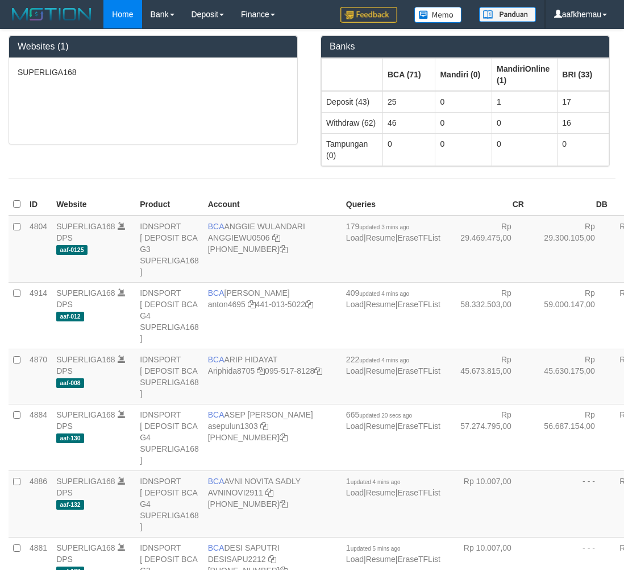  Describe the element at coordinates (38, 315) in the screenshot. I see `td: 4914` at that location.